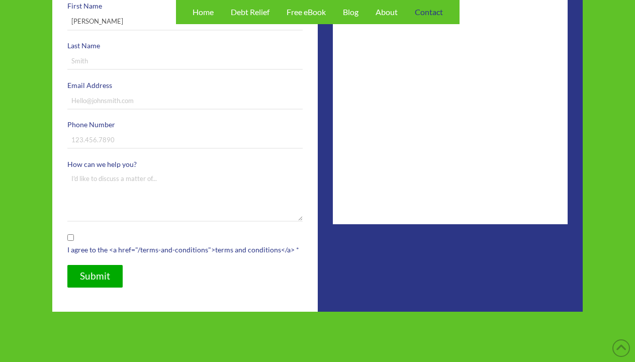  What do you see at coordinates (621, 348) in the screenshot?
I see `a: Back to Top` at bounding box center [621, 348].